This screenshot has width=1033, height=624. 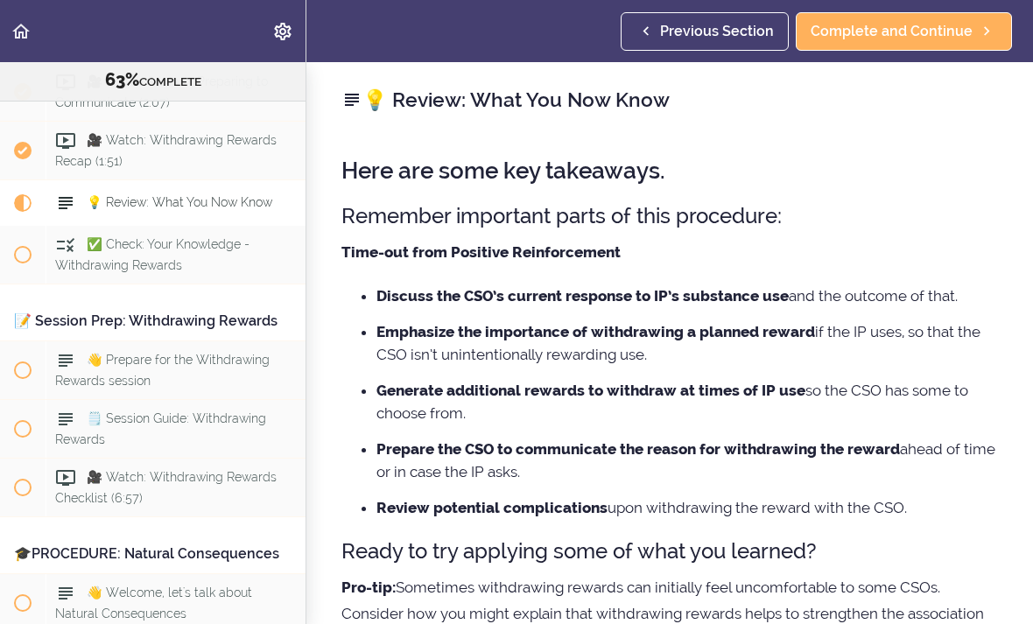 What do you see at coordinates (492, 508) in the screenshot?
I see `strong: Review potential complications` at bounding box center [492, 508].